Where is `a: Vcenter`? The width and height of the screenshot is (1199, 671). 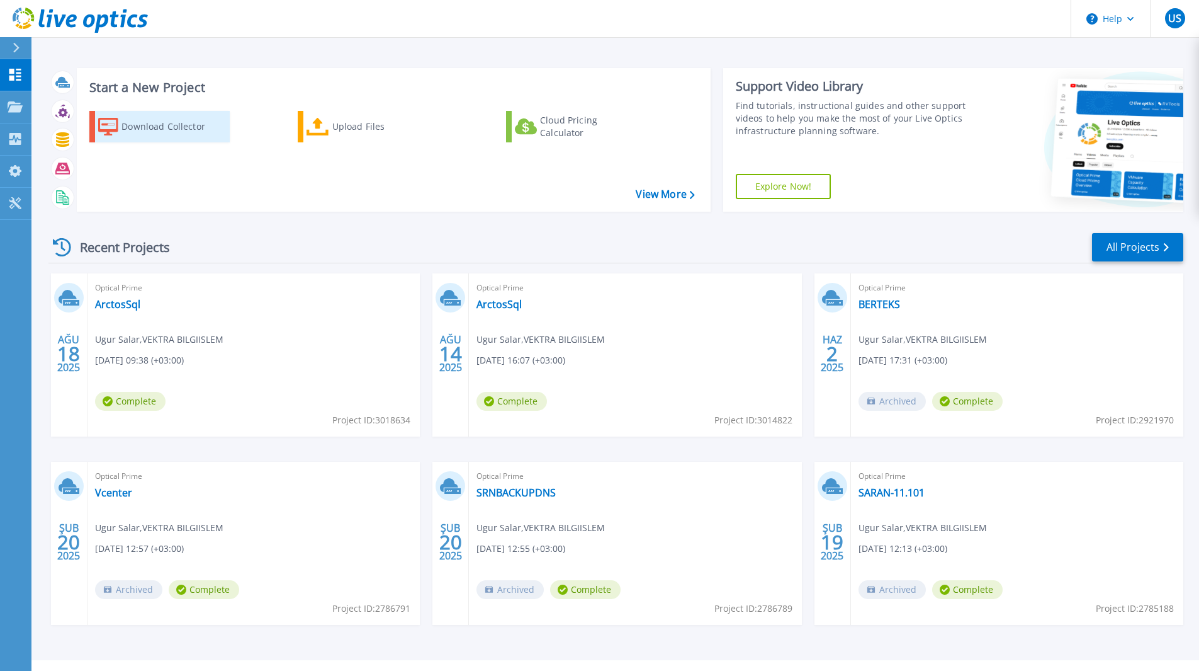 a: Vcenter is located at coordinates (113, 492).